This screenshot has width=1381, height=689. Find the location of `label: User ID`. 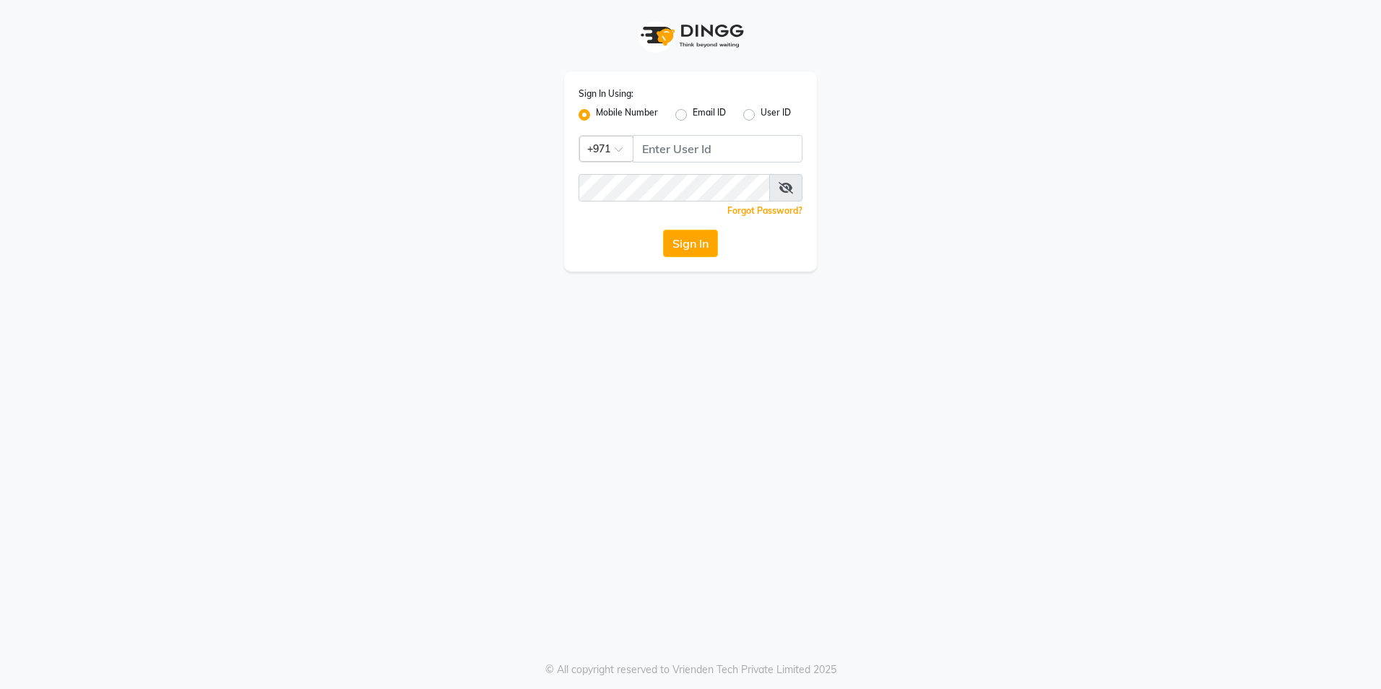

label: User ID is located at coordinates (776, 115).